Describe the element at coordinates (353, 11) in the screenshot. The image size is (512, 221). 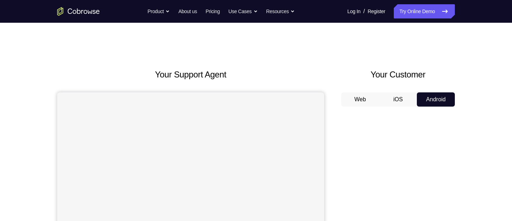
I see `a: Log In` at that location.